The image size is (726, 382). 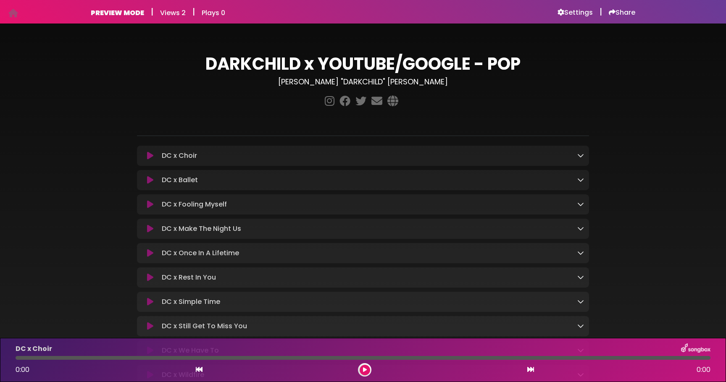 I want to click on p: DC x Make The Night Us, so click(x=201, y=229).